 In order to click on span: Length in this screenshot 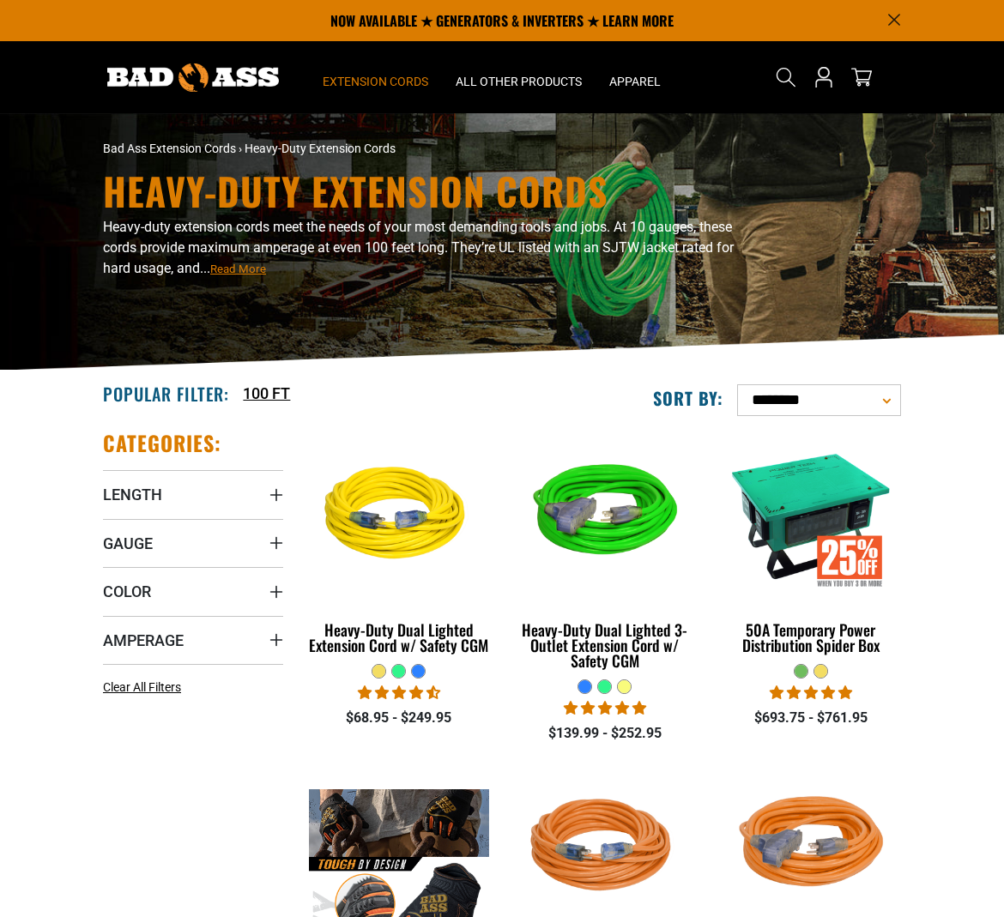, I will do `click(132, 494)`.